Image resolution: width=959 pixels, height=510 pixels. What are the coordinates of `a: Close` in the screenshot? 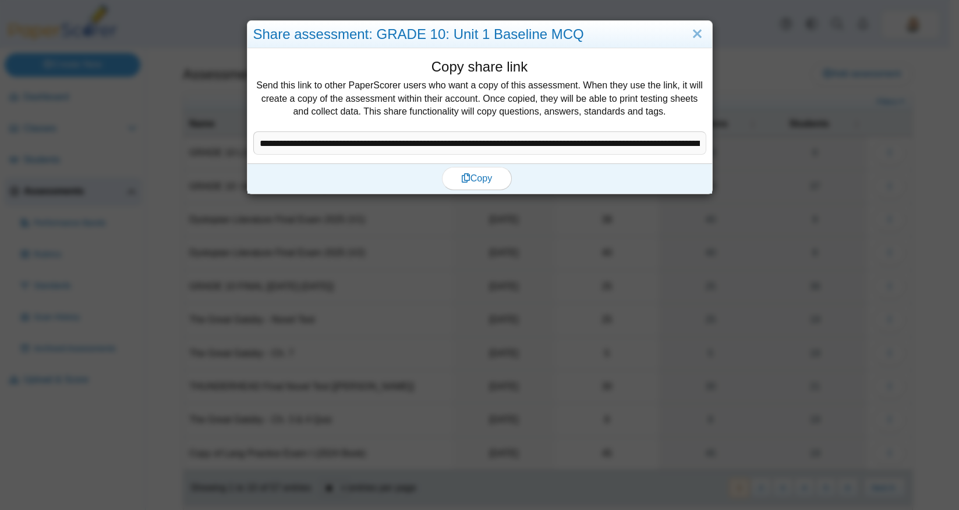 It's located at (697, 34).